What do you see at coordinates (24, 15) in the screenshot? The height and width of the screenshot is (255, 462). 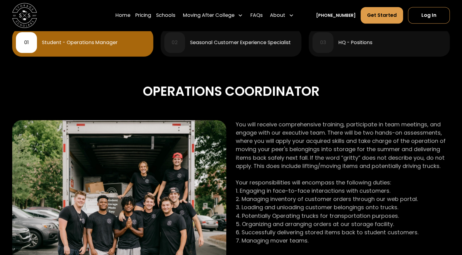 I see `a: home` at bounding box center [24, 15].